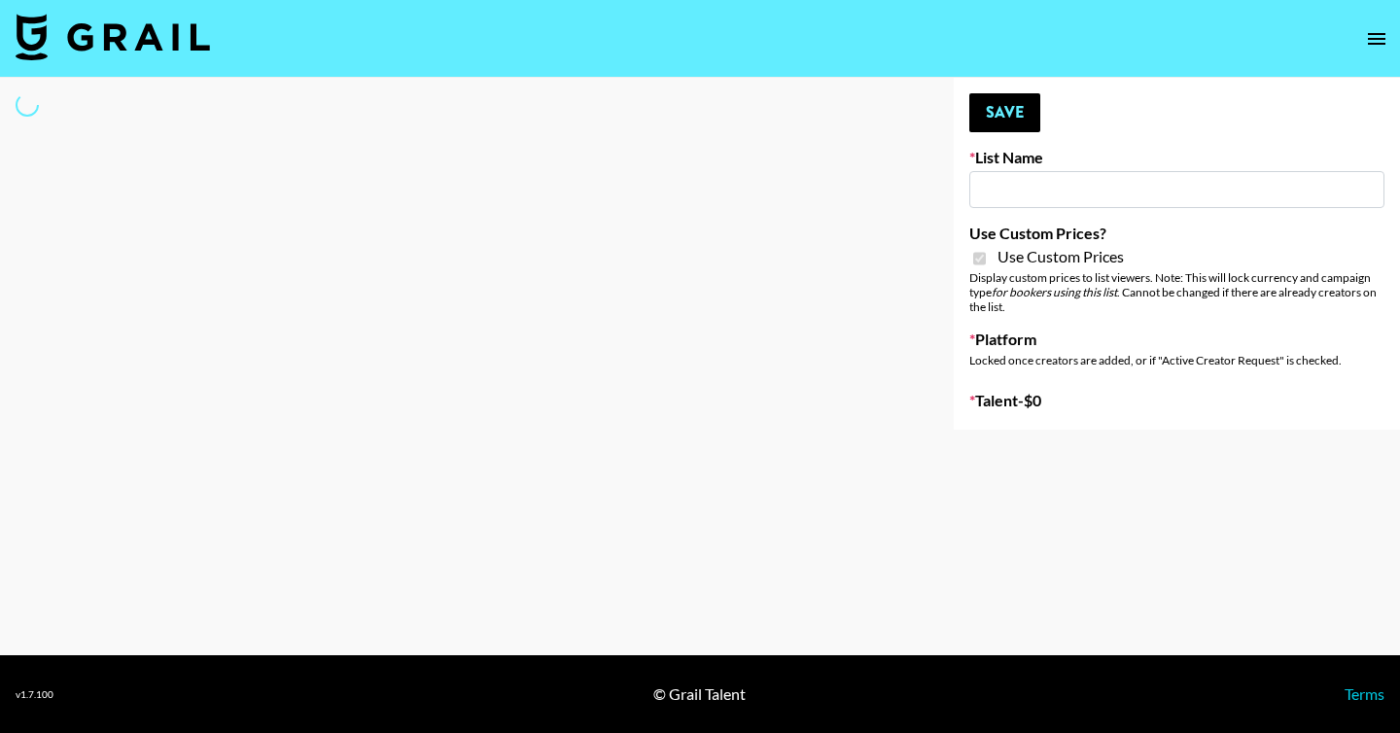 The width and height of the screenshot is (1400, 733). What do you see at coordinates (1176, 292) in the screenshot?
I see `div: Display custom prices to list viewers. Note: This will lock currency and campaign type . Cannot b...` at bounding box center [1176, 292].